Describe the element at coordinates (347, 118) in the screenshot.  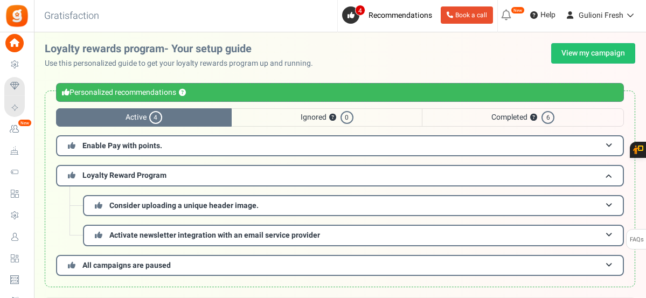
I see `span: 0` at that location.